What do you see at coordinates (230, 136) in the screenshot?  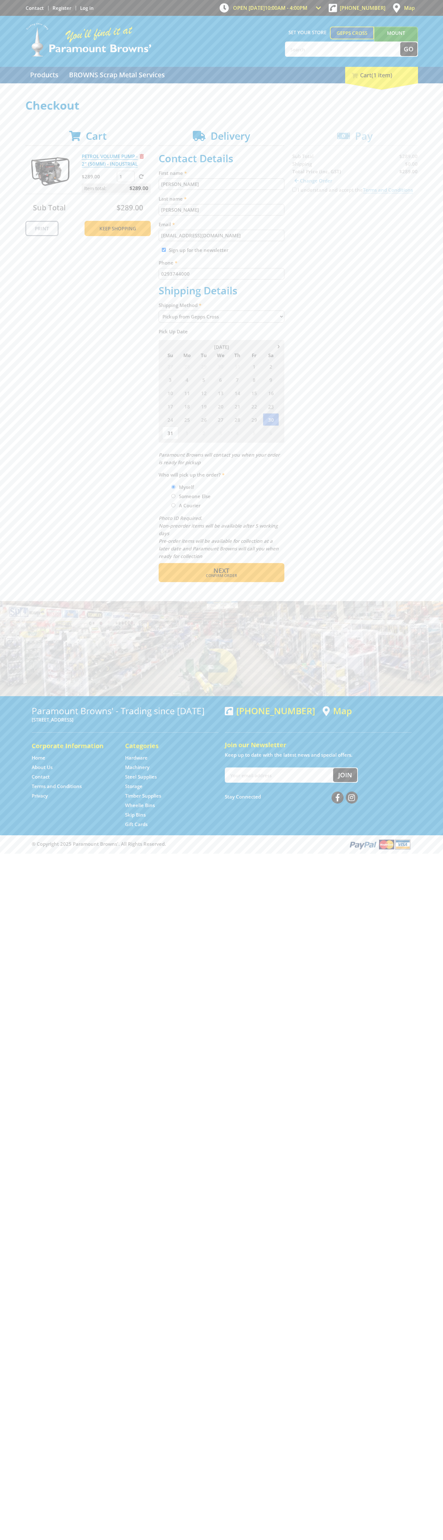 I see `span: Delivery` at bounding box center [230, 136].